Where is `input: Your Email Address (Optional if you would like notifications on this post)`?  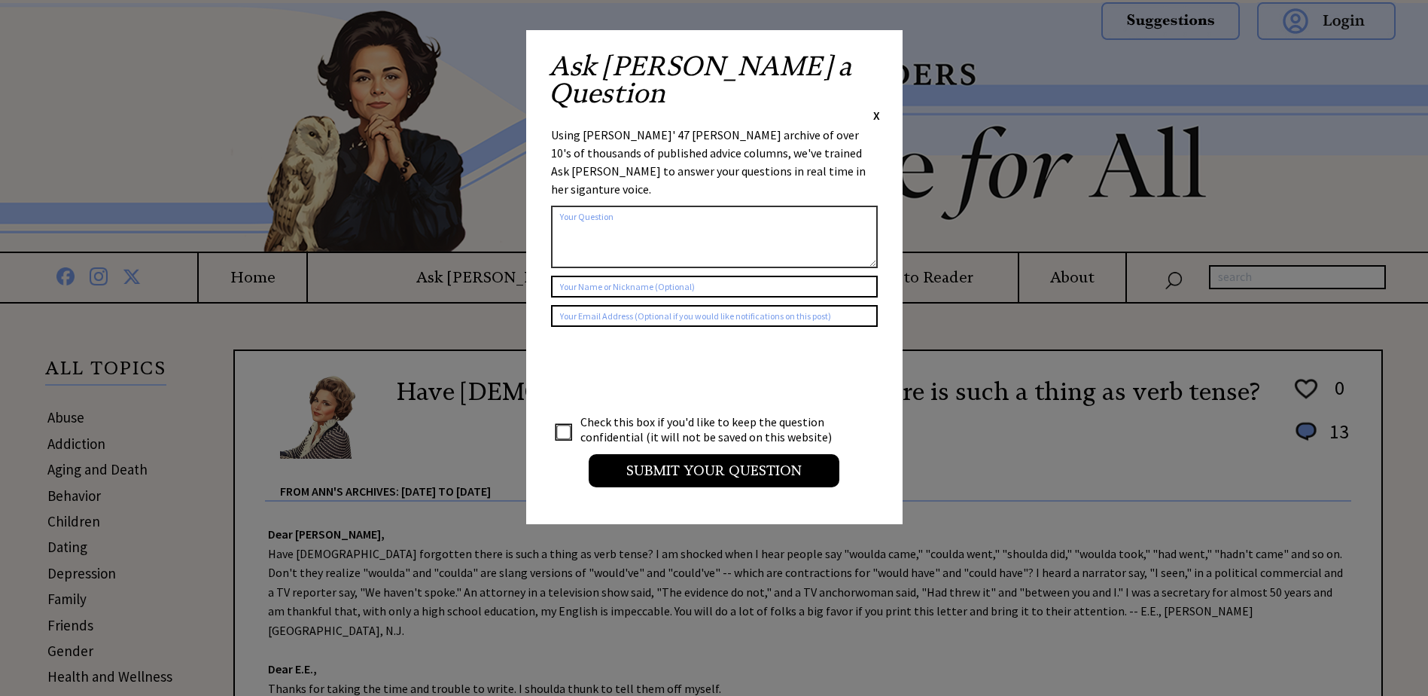 input: Your Email Address (Optional if you would like notifications on this post) is located at coordinates (714, 315).